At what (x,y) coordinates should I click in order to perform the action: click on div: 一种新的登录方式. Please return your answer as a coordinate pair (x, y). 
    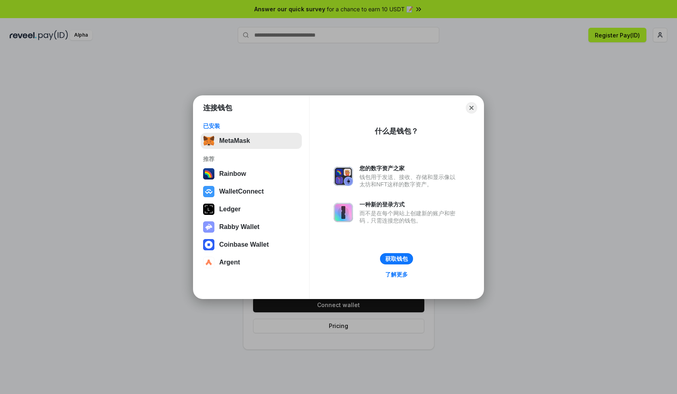
    Looking at the image, I should click on (409, 205).